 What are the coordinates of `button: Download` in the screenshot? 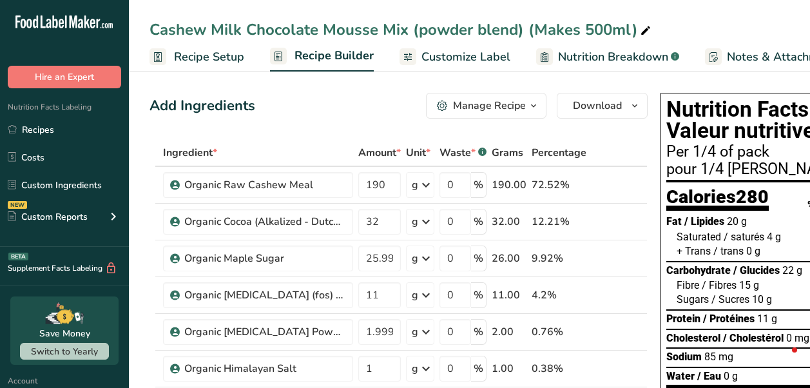 It's located at (602, 106).